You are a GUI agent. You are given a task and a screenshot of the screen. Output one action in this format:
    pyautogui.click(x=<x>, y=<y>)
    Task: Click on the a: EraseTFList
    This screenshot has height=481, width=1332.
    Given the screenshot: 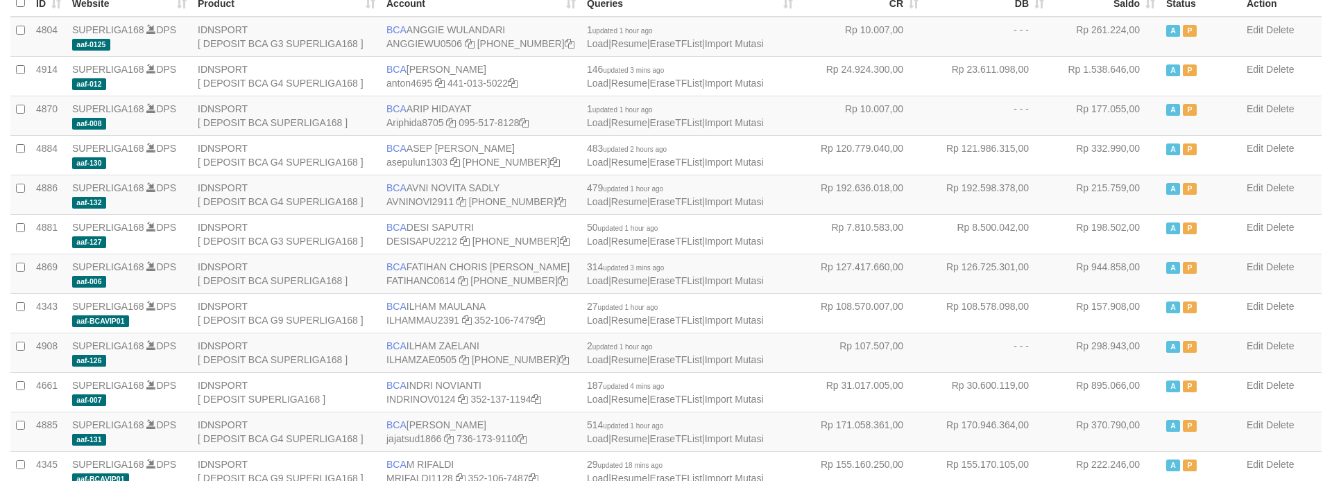 What is the action you would take?
    pyautogui.click(x=676, y=400)
    